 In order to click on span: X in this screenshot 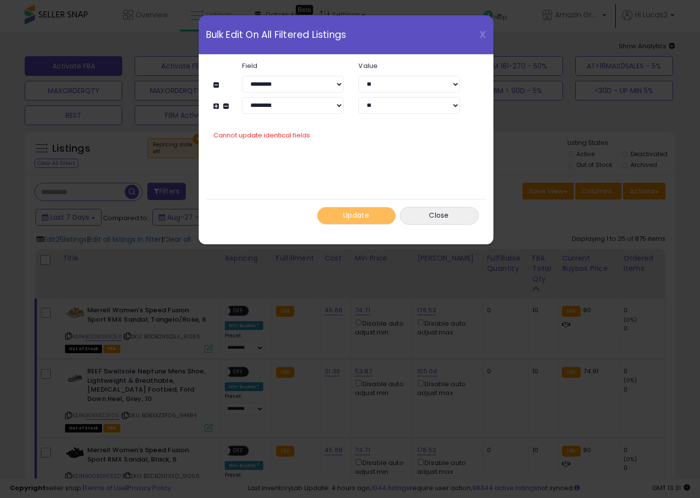, I will do `click(482, 34)`.